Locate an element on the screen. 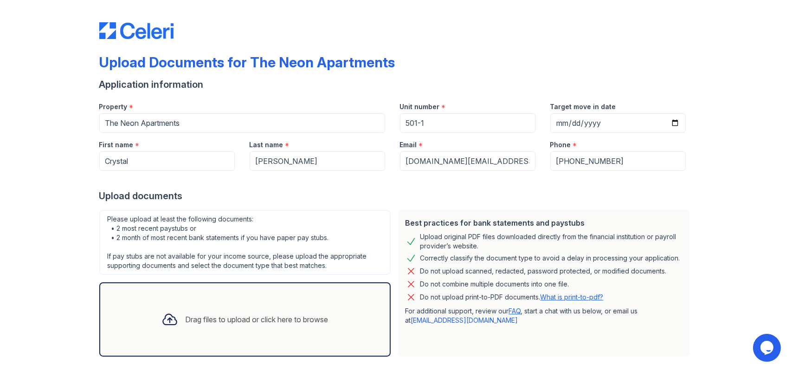  div: Correctly classify the document type to avoid a delay in processing your application. is located at coordinates (550, 258).